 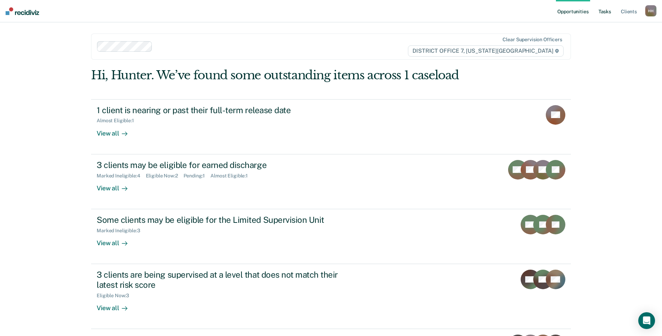 I want to click on div: Marked Ineligible : 3, so click(x=121, y=230).